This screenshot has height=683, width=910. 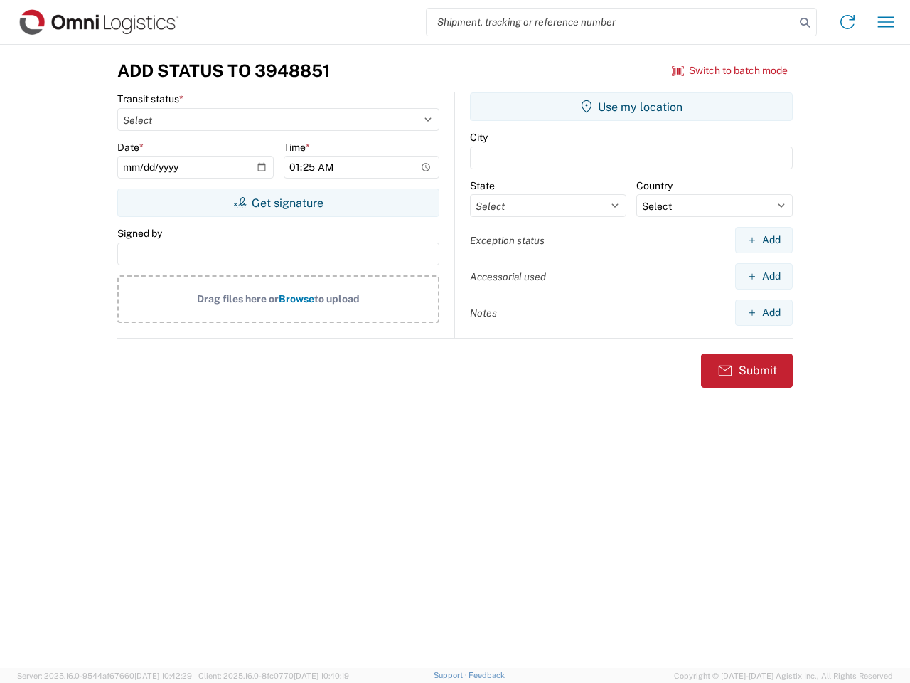 What do you see at coordinates (611, 22) in the screenshot?
I see `input: Shipment, tracking or reference number` at bounding box center [611, 22].